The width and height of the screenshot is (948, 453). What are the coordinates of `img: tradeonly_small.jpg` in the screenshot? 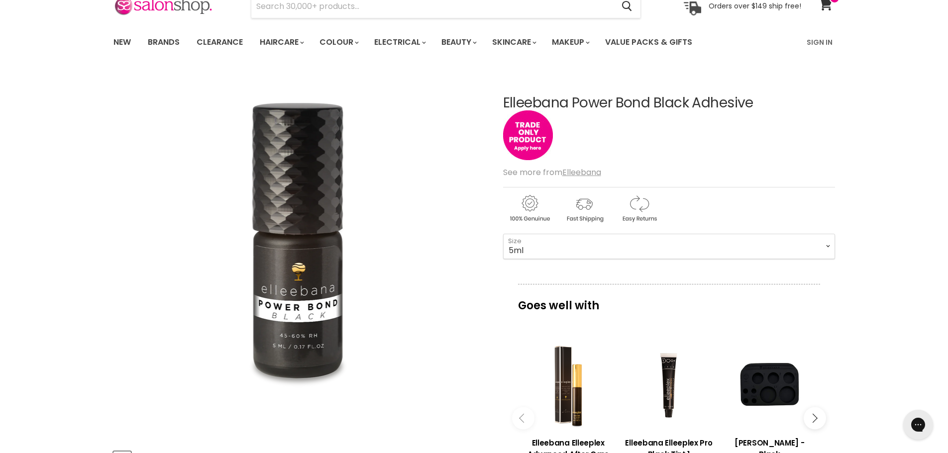 It's located at (528, 135).